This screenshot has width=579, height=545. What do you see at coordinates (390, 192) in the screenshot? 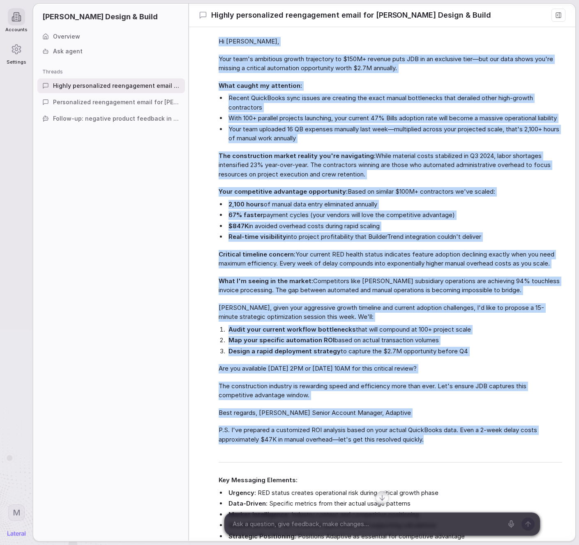
I see `span: Based on similar $100M+ contractors we've scaled:` at bounding box center [390, 192].